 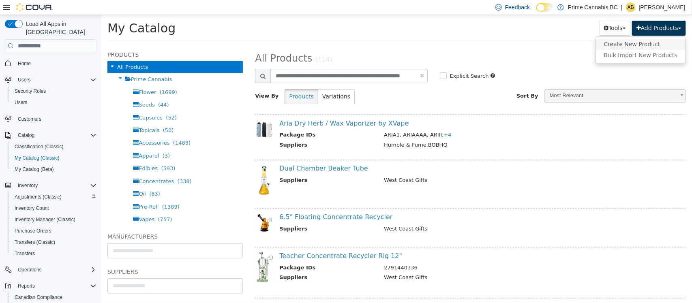 What do you see at coordinates (239, 241) in the screenshot?
I see `a: Teacher Concentrate Recycler Rig 12"` at bounding box center [239, 241].